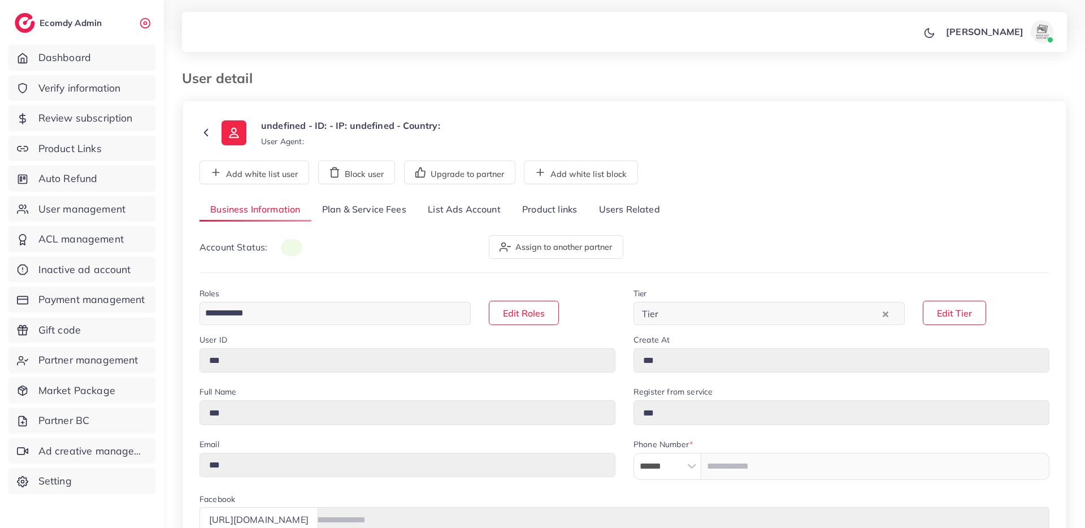  Describe the element at coordinates (524, 312) in the screenshot. I see `button: Edit Roles` at that location.